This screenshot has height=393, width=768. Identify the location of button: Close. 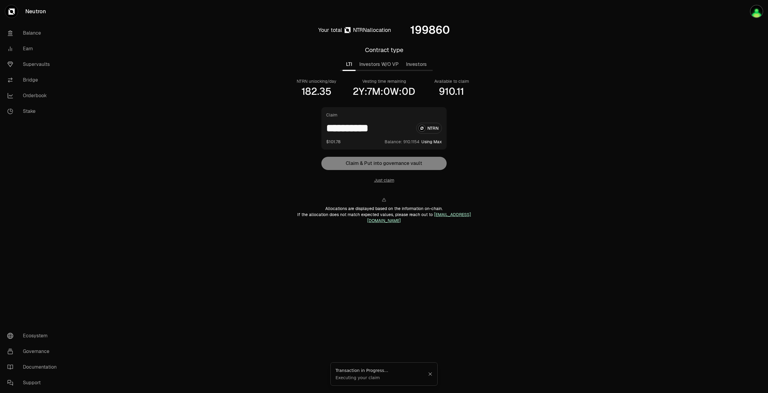
(430, 374).